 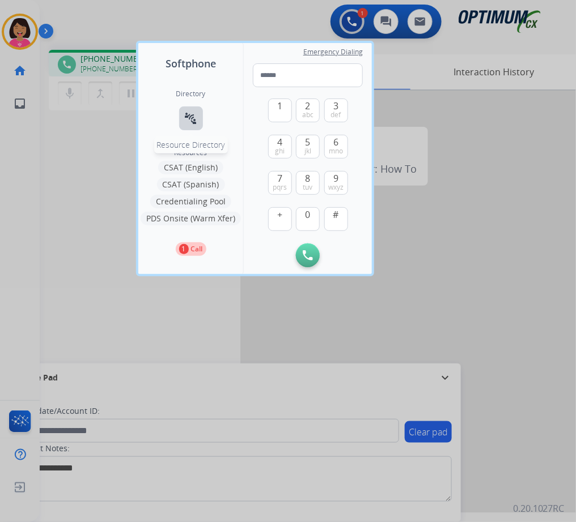 What do you see at coordinates (190, 168) in the screenshot?
I see `button: CSAT (English)` at bounding box center [190, 168].